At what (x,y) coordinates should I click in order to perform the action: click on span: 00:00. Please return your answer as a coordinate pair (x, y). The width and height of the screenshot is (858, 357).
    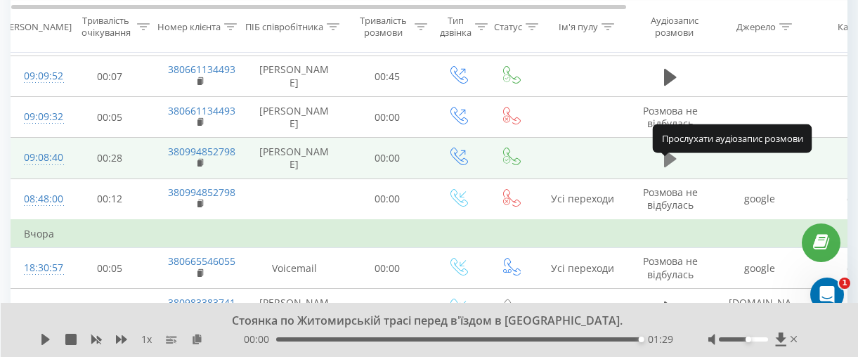
    Looking at the image, I should click on (260, 339).